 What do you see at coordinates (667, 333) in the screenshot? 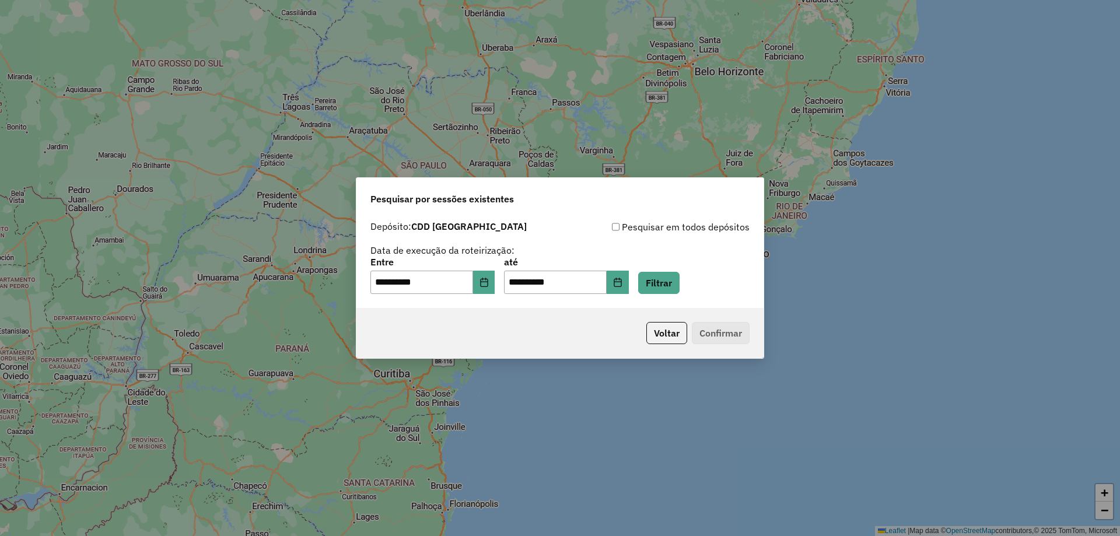
I see `button: Voltar` at bounding box center [667, 333].